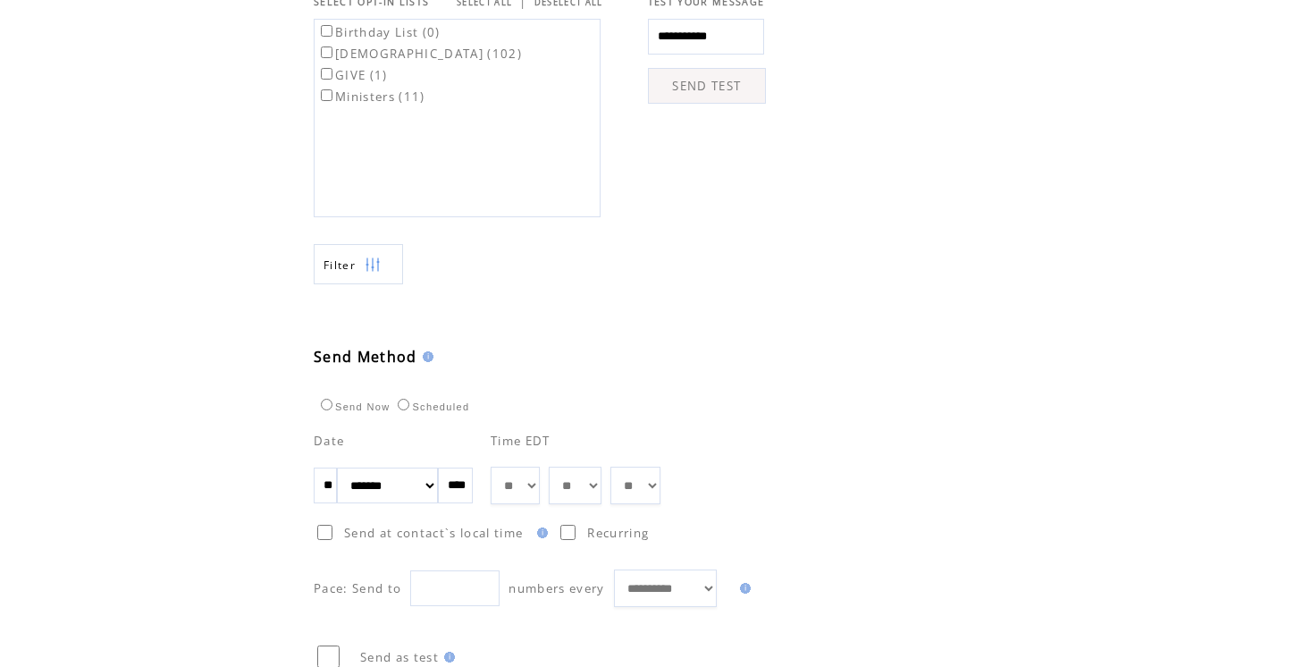 Image resolution: width=1303 pixels, height=667 pixels. What do you see at coordinates (371, 97) in the screenshot?
I see `label: Ministers (11)` at bounding box center [371, 97].